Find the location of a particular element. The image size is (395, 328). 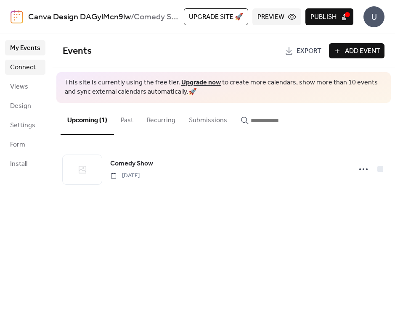

button: Recurring is located at coordinates (161, 119).